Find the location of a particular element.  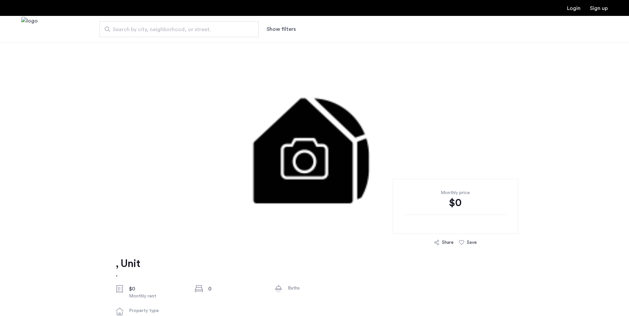

div: Save is located at coordinates (472, 243).